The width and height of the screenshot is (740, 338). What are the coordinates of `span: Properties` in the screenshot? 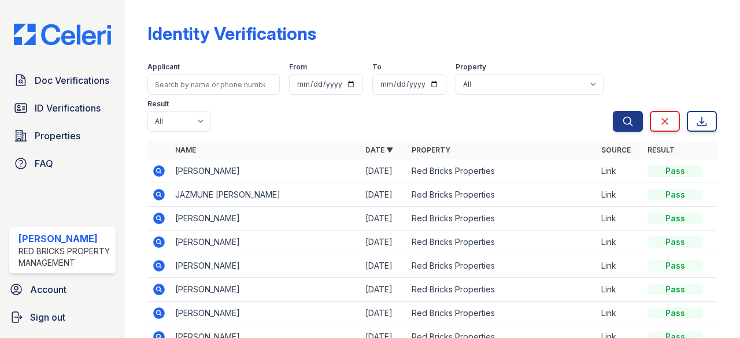 It's located at (57, 136).